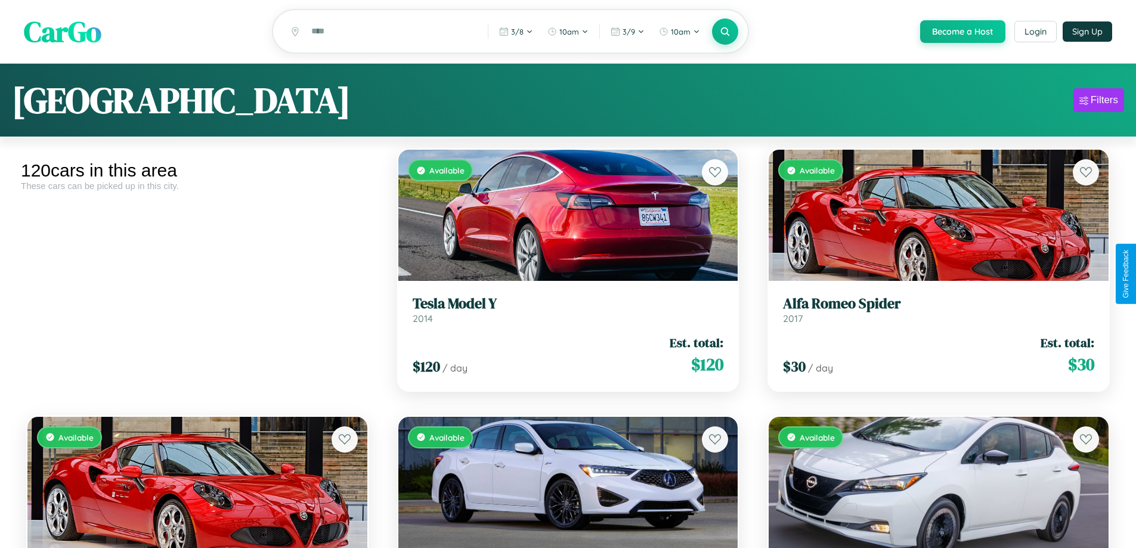 This screenshot has width=1136, height=548. What do you see at coordinates (516, 32) in the screenshot?
I see `button: 3/8` at bounding box center [516, 32].